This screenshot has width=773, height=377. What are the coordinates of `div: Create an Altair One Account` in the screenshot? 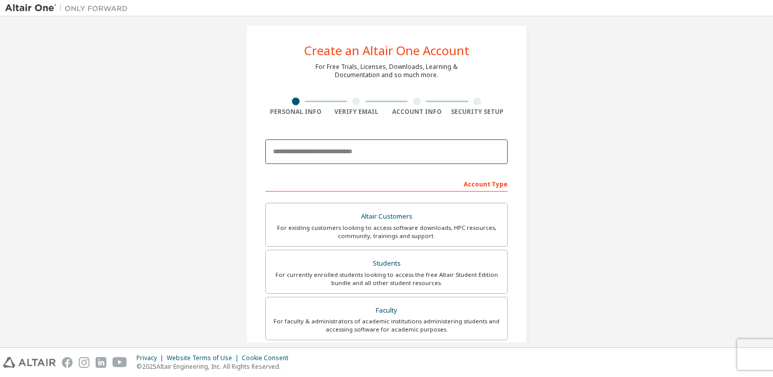 It's located at (387, 51).